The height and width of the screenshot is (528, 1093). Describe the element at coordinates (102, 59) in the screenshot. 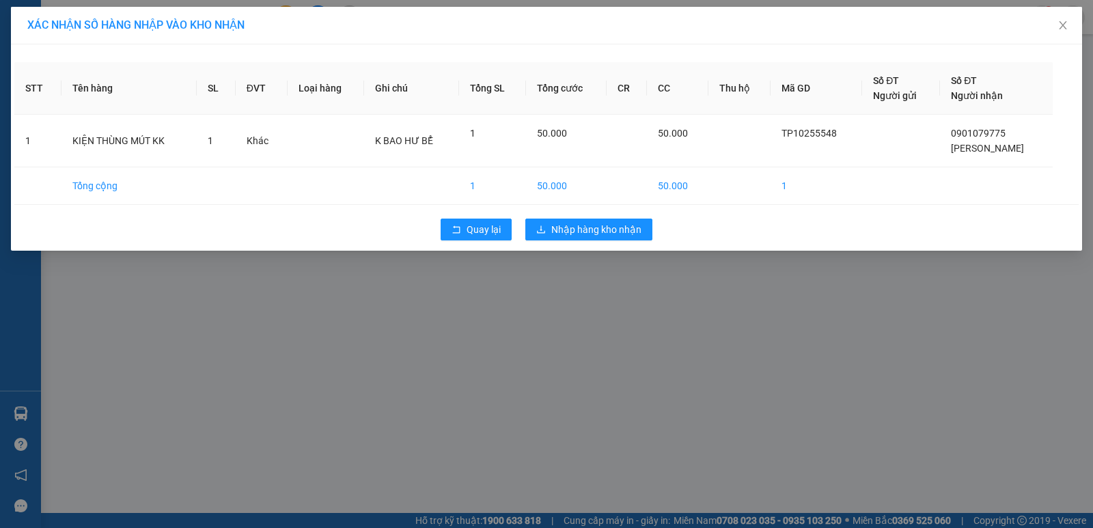

I see `p: NHẬN:` at that location.